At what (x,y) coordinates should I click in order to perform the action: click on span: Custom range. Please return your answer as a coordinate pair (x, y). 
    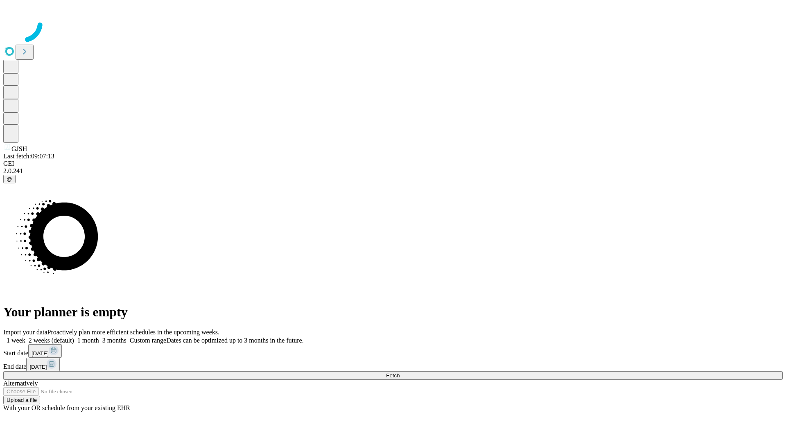
    Looking at the image, I should click on (148, 340).